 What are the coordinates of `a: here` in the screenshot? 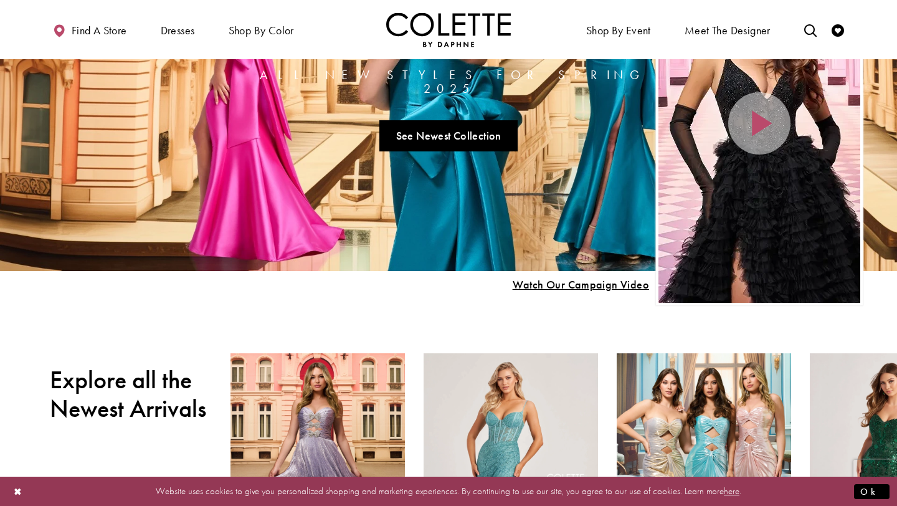 It's located at (731, 491).